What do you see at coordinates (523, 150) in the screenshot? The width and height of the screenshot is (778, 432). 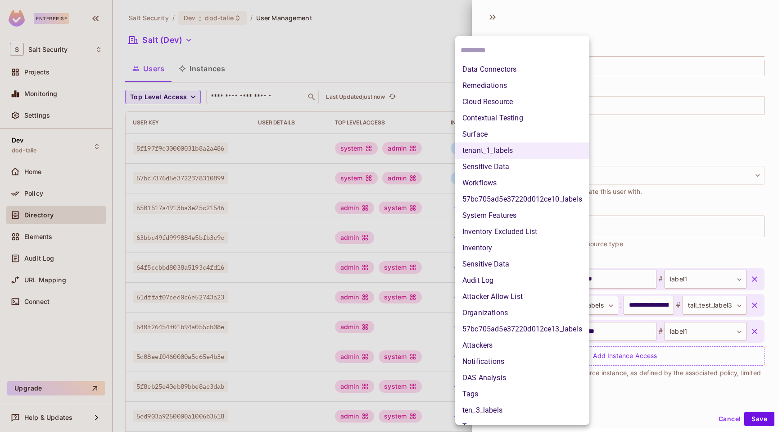 I see `li: tenant_1_labels` at bounding box center [523, 150].